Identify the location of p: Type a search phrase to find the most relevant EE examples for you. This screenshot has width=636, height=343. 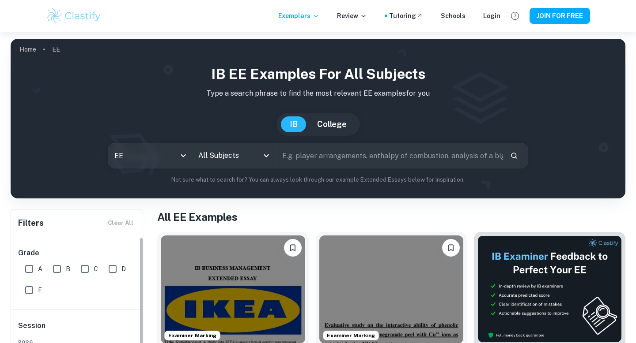
(318, 94).